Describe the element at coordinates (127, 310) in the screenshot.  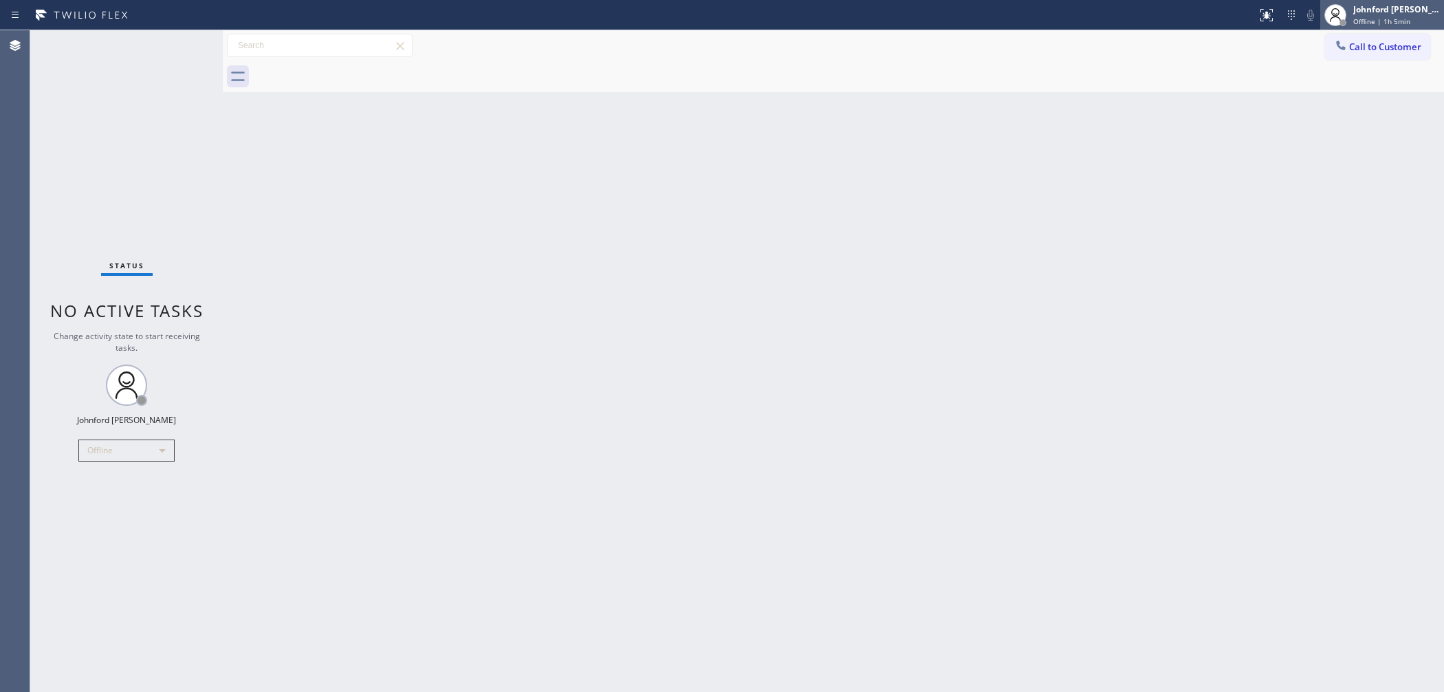
I see `span: No active tasks` at that location.